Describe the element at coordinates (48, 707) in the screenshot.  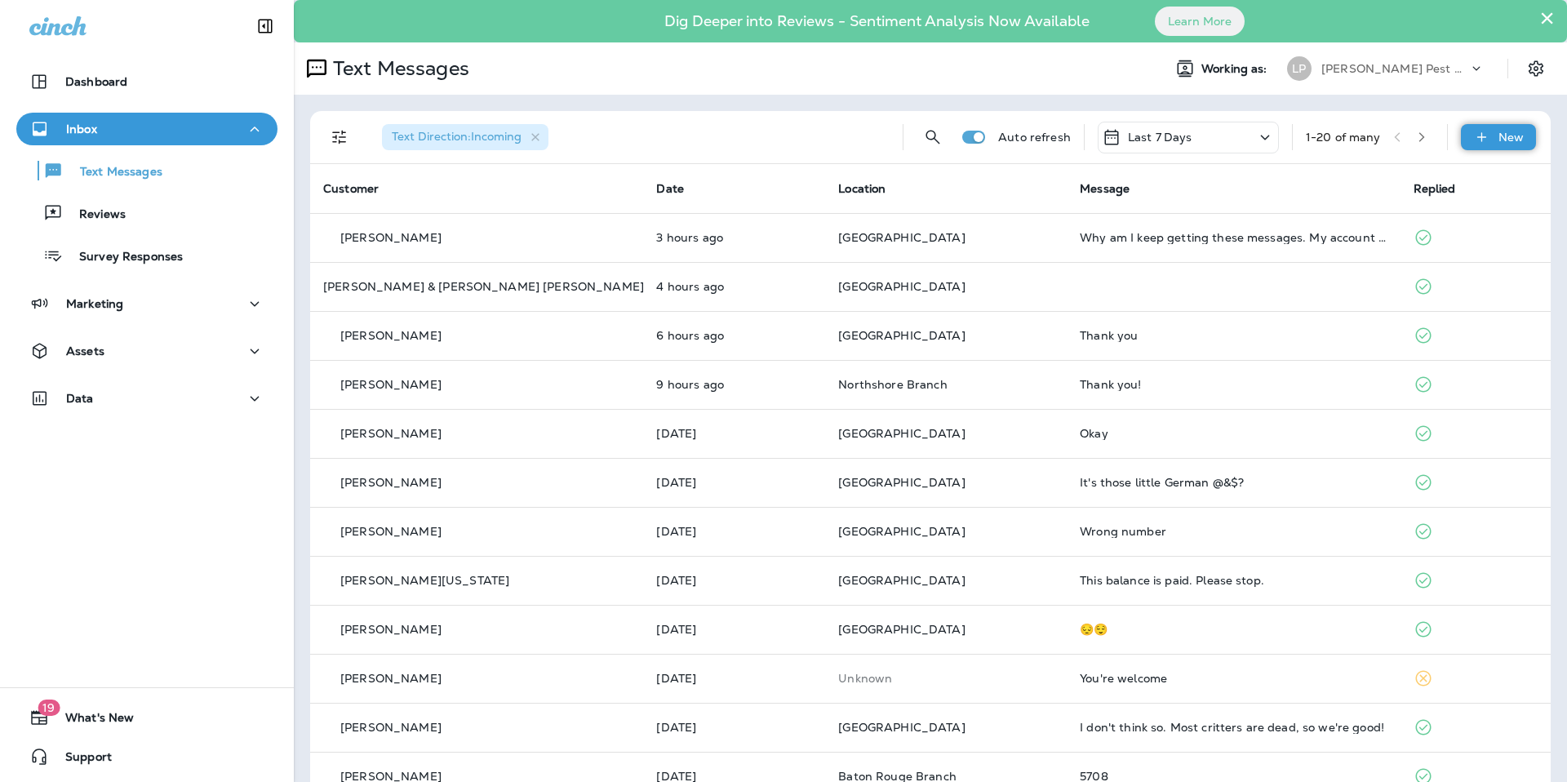
I see `span: 19` at that location.